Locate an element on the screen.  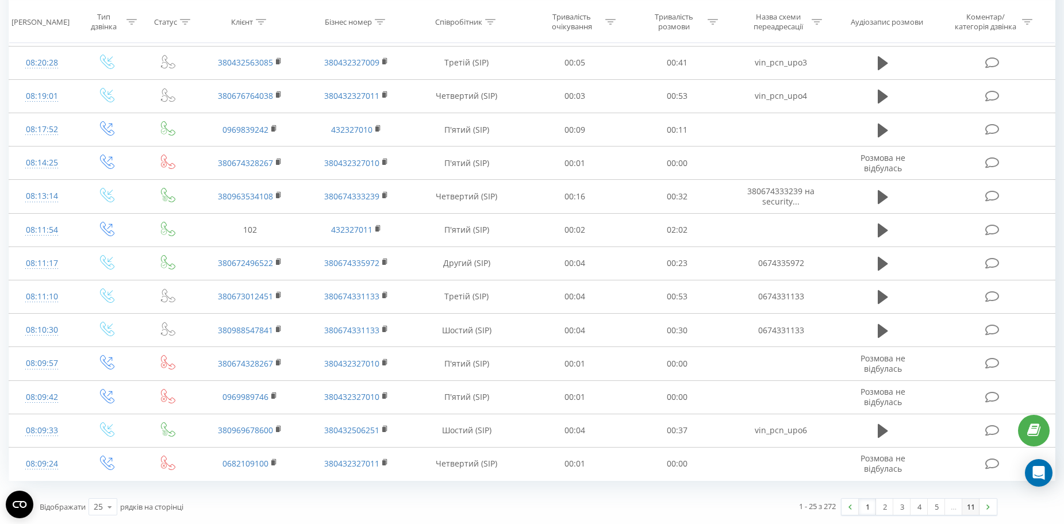
td: 00:09 is located at coordinates (575, 130).